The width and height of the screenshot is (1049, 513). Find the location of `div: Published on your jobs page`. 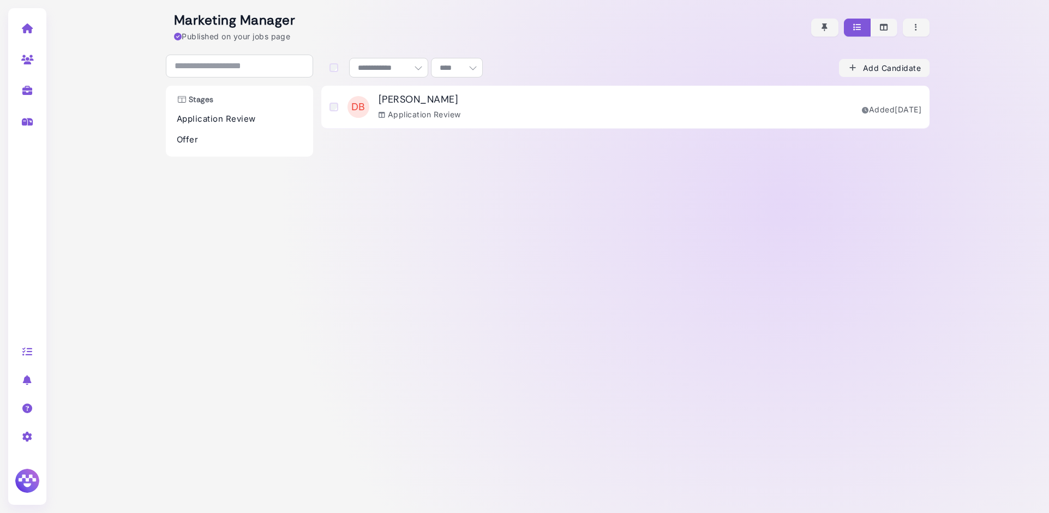

div: Published on your jobs page is located at coordinates (232, 36).